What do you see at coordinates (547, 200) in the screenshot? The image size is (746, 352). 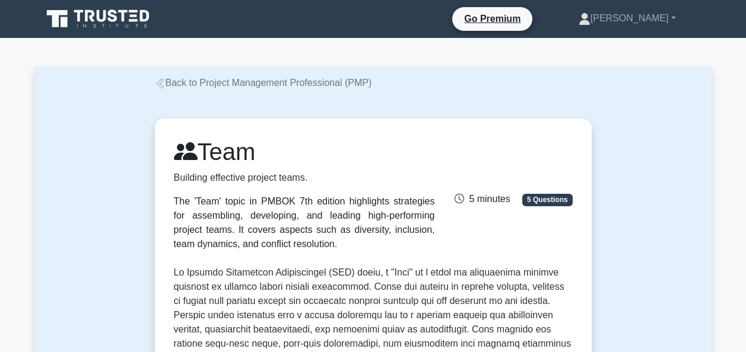 I see `span: 5 Questions` at bounding box center [547, 200].